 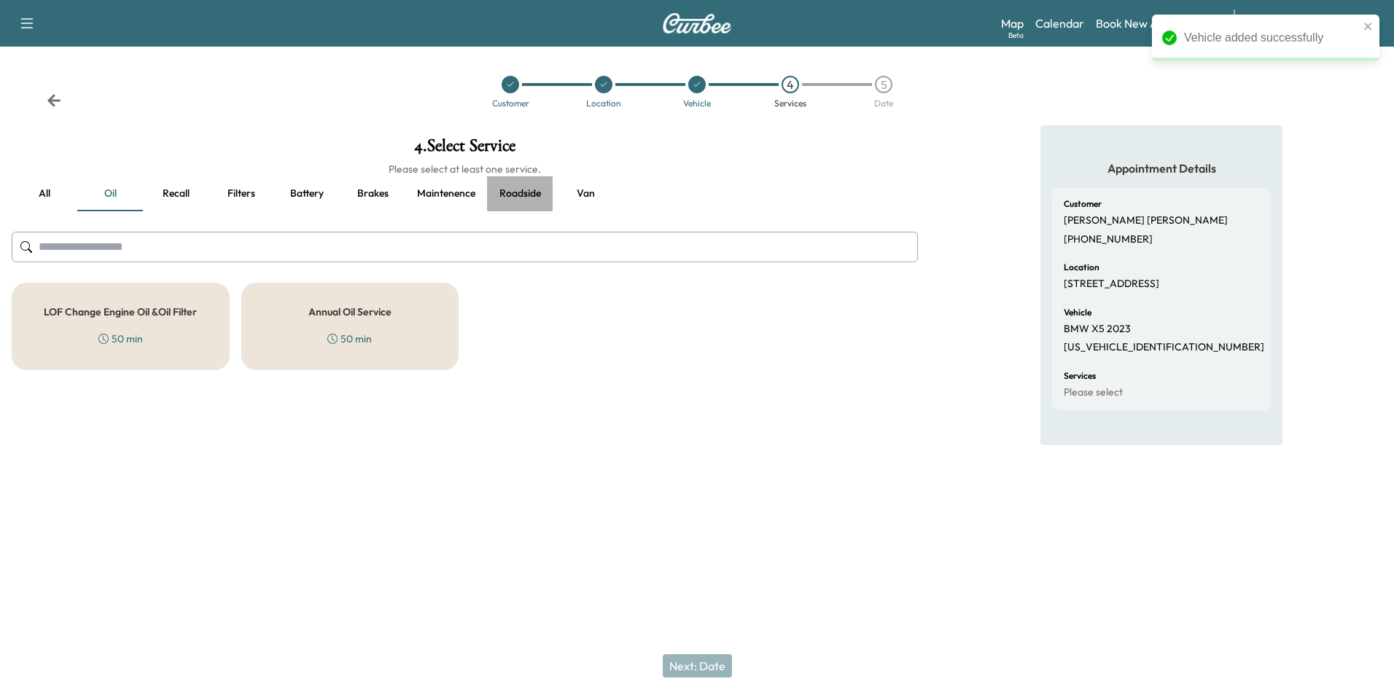 I want to click on h1: 4 . Select Service, so click(x=464, y=149).